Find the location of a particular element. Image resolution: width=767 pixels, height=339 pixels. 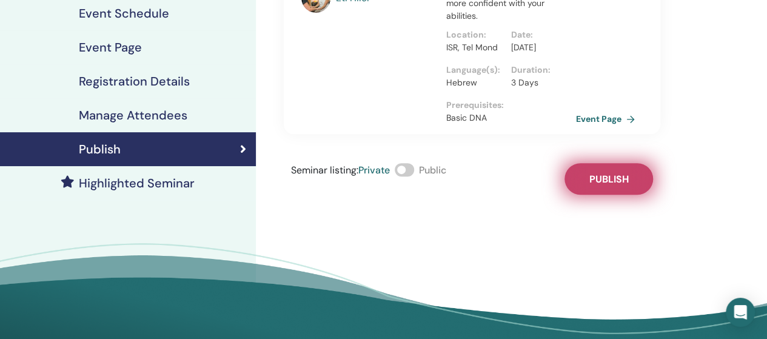

span: Public is located at coordinates (432, 170).